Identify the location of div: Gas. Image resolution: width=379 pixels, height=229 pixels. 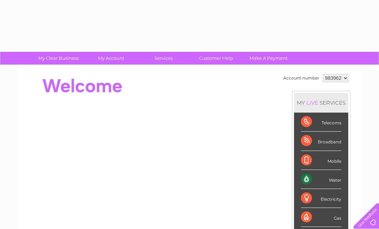
(321, 217).